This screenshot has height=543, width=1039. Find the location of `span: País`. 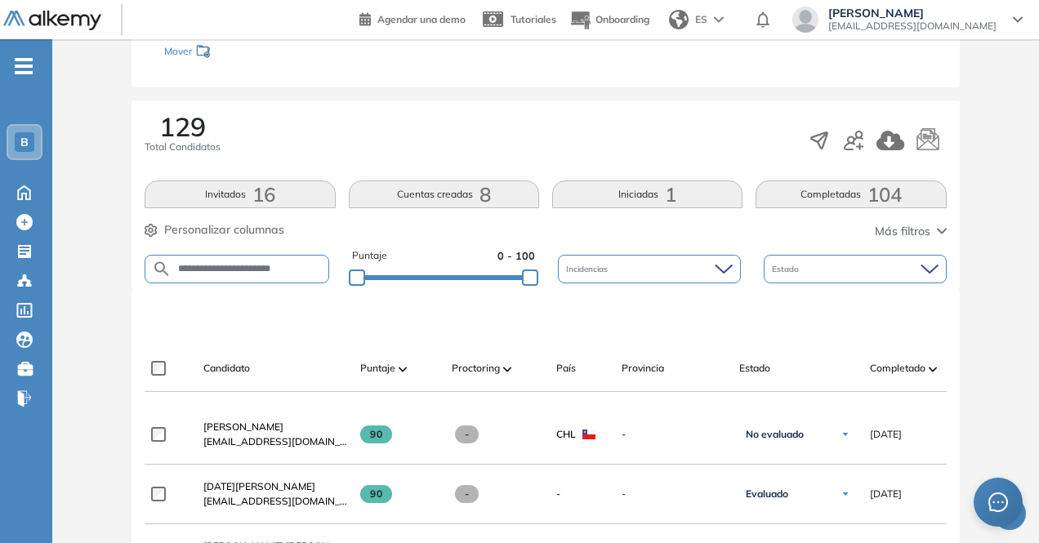

span: País is located at coordinates (566, 369).